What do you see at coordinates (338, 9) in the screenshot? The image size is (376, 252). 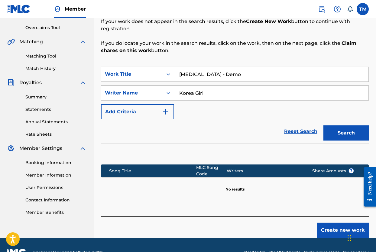 I see `div: Help` at bounding box center [338, 9].